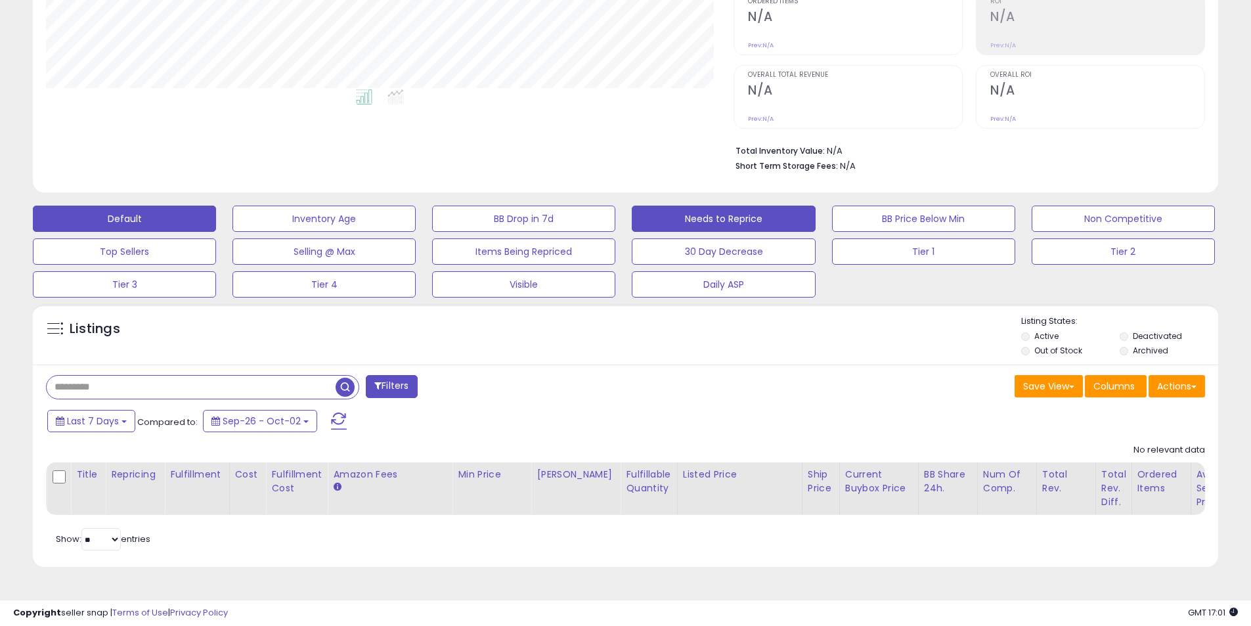 The image size is (1251, 626). Describe the element at coordinates (723, 251) in the screenshot. I see `button: 30 Day Decrease` at that location.